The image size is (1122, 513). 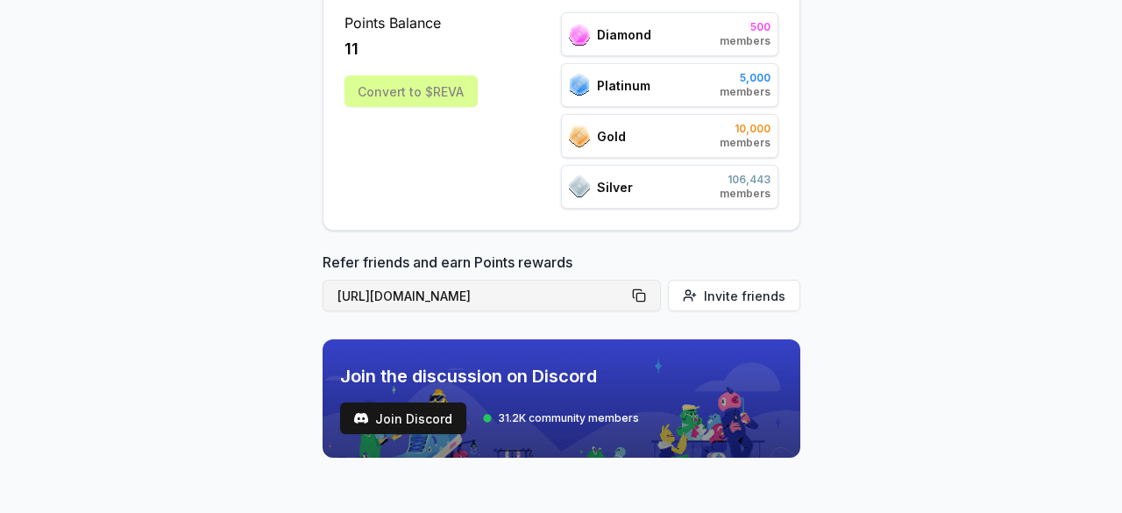 What do you see at coordinates (744, 295) in the screenshot?
I see `span: Invite friends` at bounding box center [744, 295].